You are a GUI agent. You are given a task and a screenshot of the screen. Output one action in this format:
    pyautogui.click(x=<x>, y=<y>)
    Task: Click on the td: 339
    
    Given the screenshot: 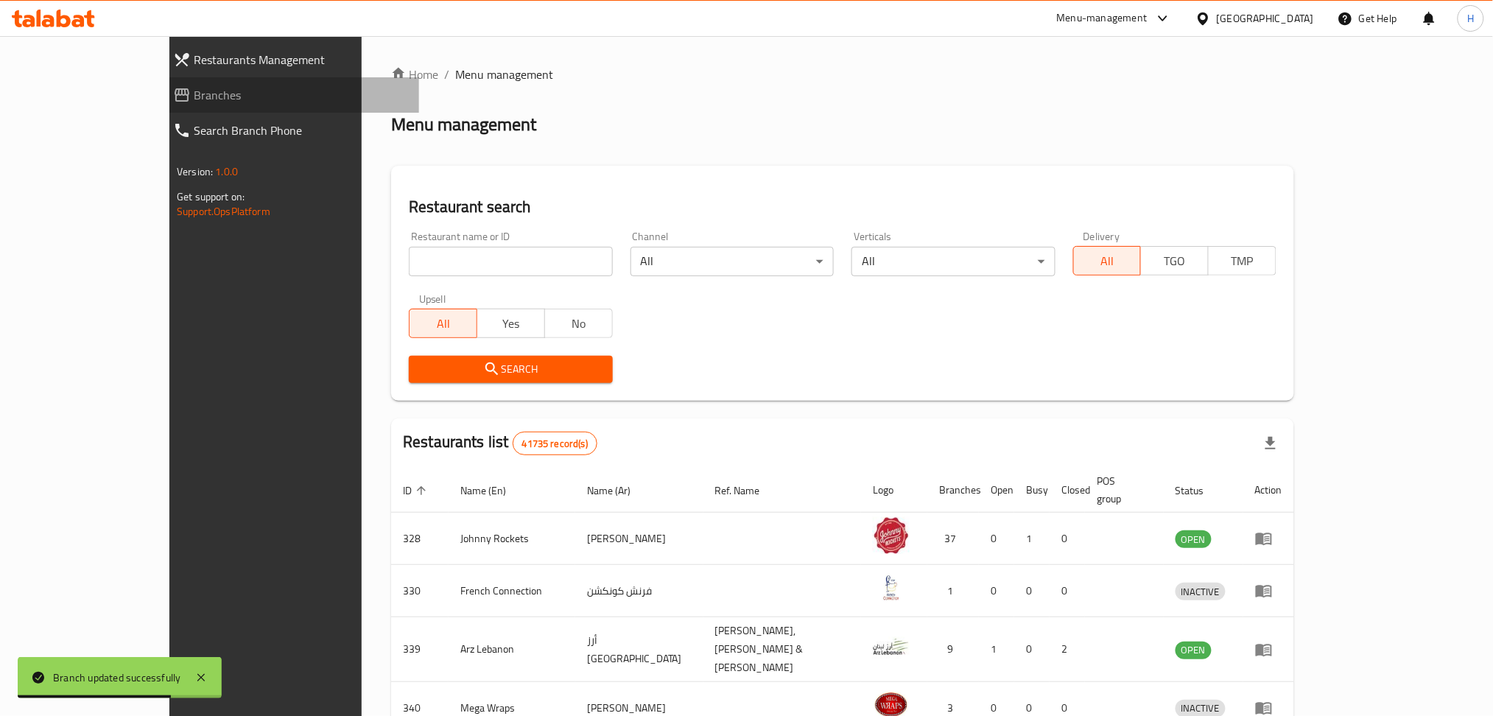 What is the action you would take?
    pyautogui.click(x=420, y=650)
    